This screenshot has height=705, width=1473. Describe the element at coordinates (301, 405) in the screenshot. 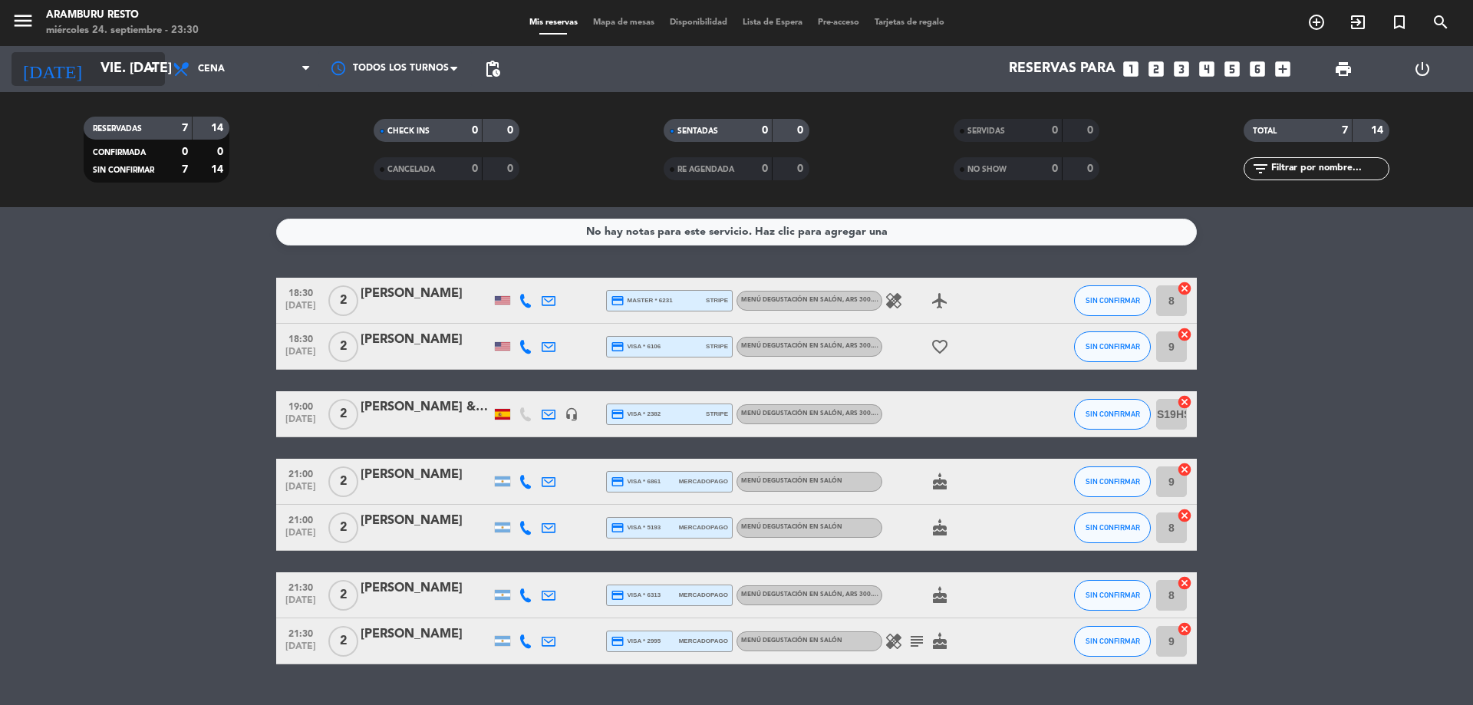

I see `span: 19:00` at that location.